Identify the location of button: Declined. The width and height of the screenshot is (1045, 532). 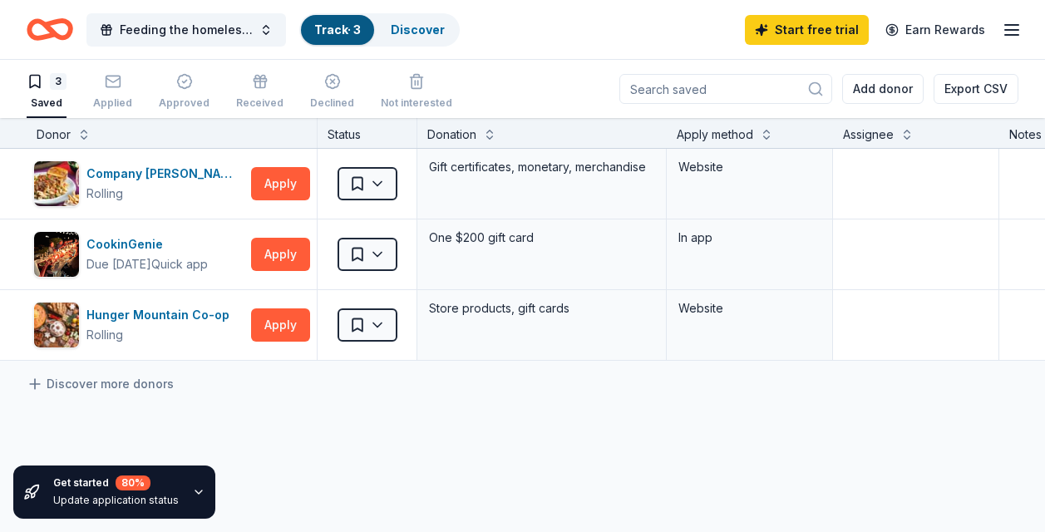
(332, 92).